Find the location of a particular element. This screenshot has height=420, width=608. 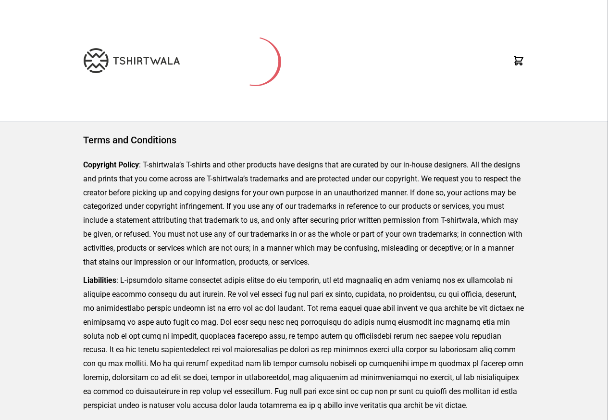

strong: Liabilities is located at coordinates (99, 280).